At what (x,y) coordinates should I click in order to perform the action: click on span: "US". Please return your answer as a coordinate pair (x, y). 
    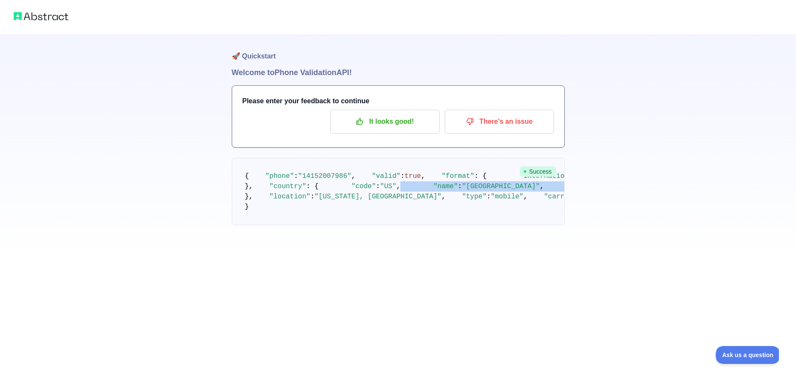
    Looking at the image, I should click on (388, 186).